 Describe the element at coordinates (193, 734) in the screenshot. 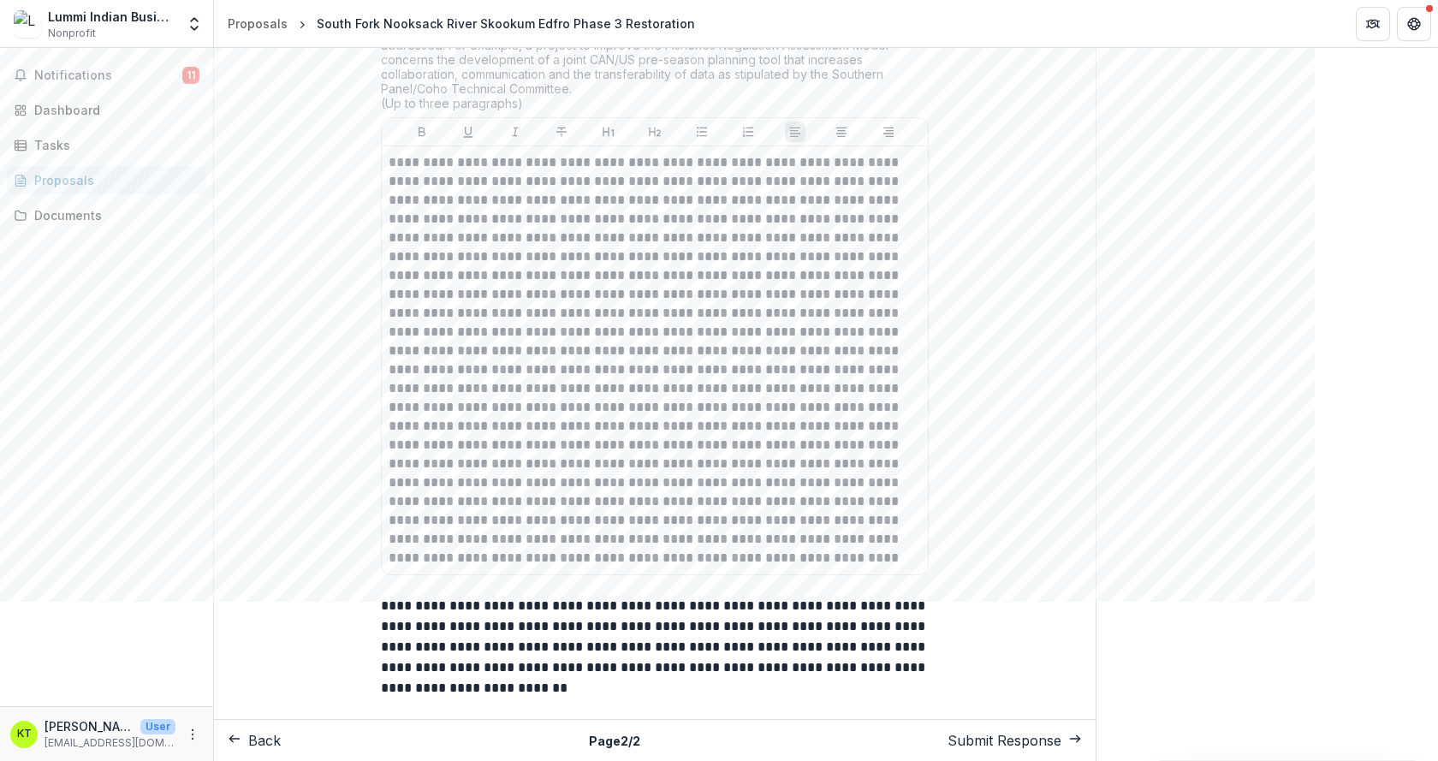

I see `button: More` at that location.